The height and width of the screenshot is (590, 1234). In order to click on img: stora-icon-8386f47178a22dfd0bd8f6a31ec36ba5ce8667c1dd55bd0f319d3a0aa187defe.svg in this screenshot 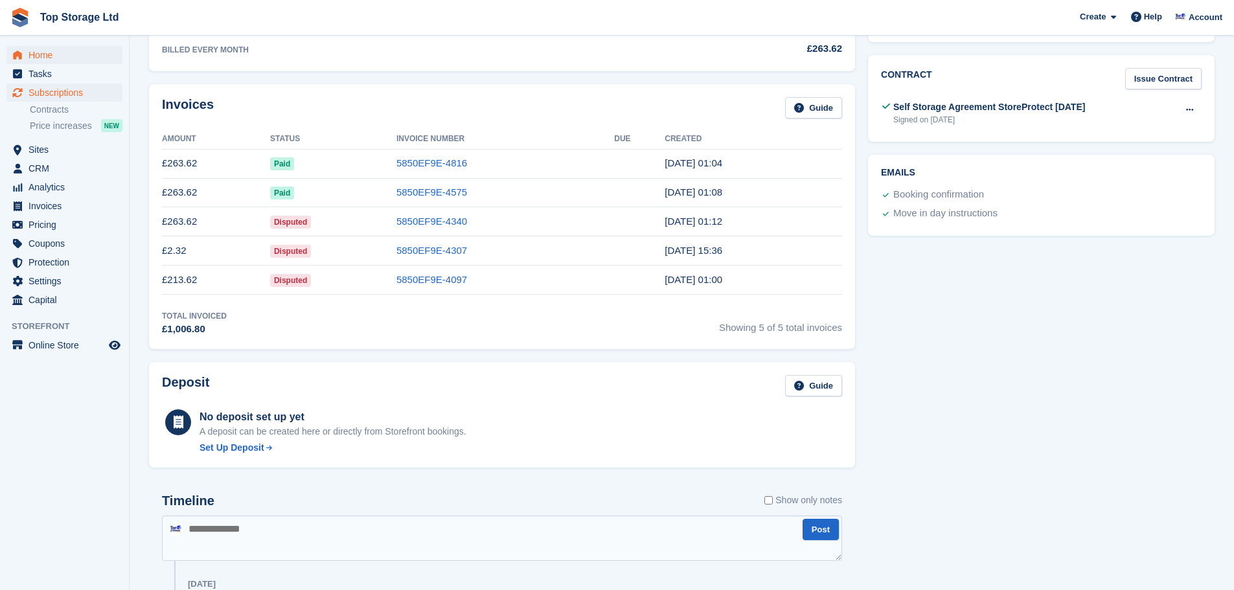, I will do `click(20, 17)`.